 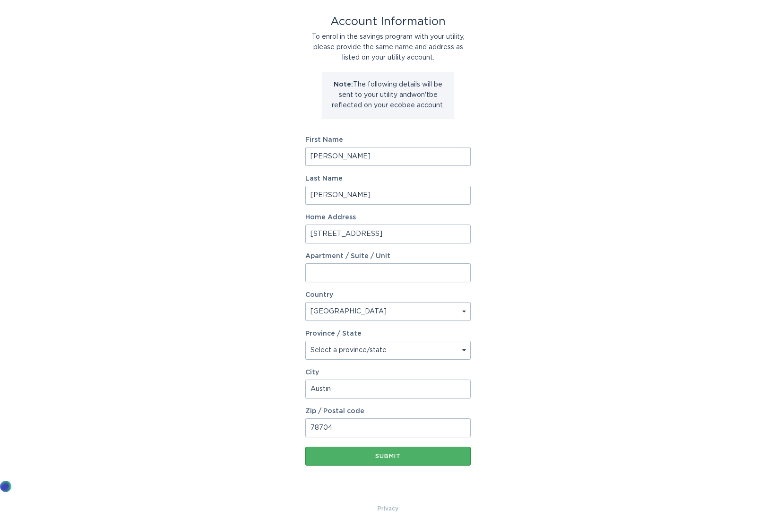 I want to click on label: Apartment / Suite / Unit, so click(x=388, y=256).